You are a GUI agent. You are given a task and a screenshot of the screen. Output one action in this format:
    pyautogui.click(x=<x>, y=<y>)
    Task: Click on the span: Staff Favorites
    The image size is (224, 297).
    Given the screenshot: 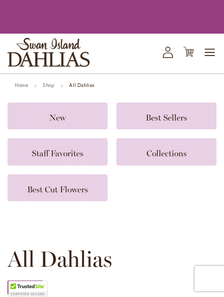 What is the action you would take?
    pyautogui.click(x=57, y=153)
    